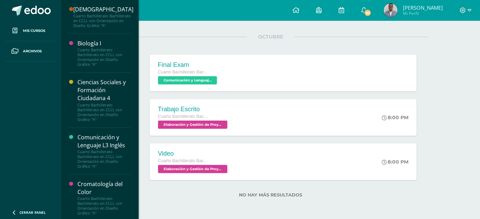 The image size is (480, 219). What do you see at coordinates (193, 154) in the screenshot?
I see `div: Video` at bounding box center [193, 154].